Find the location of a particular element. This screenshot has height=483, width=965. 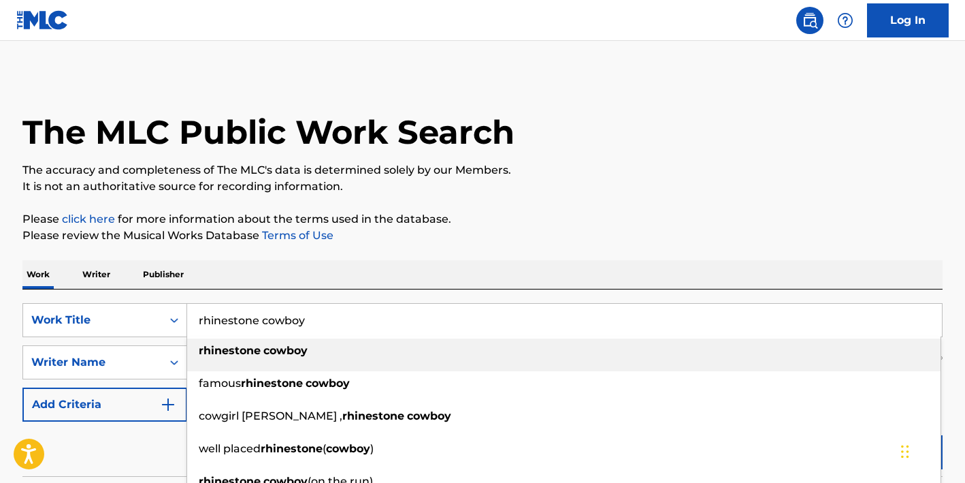

p: Work is located at coordinates (38, 274).